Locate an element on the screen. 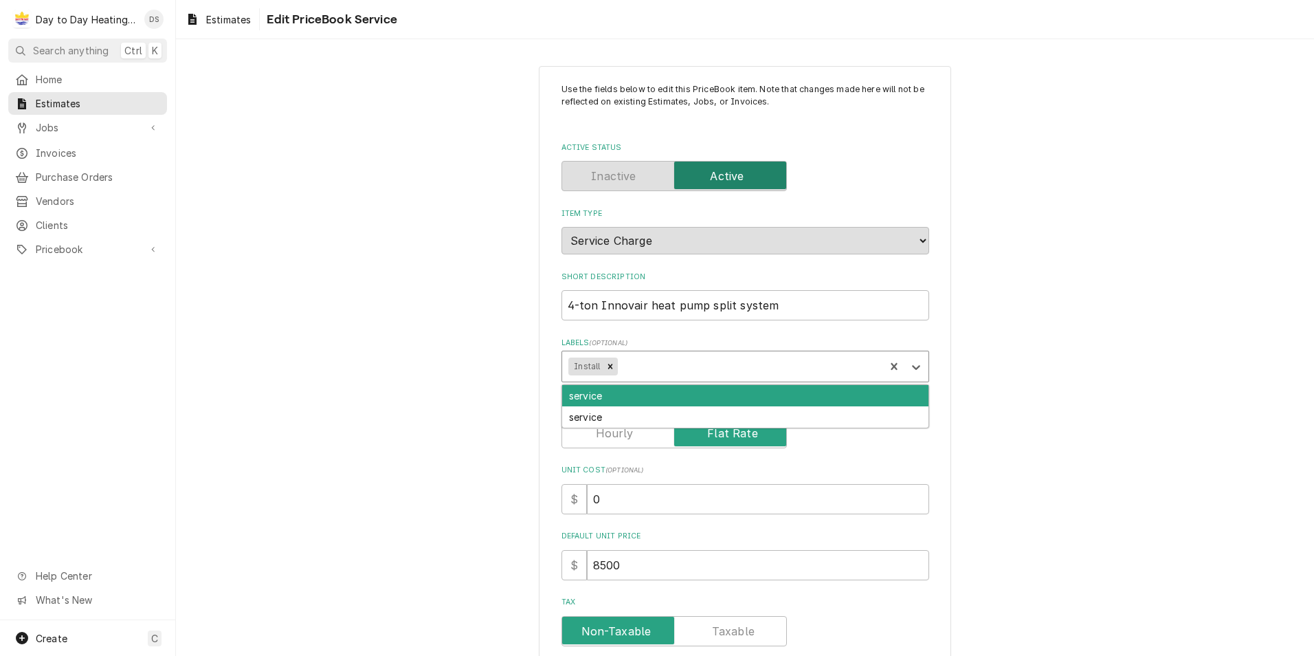 The image size is (1314, 656). div: Remove Install is located at coordinates (610, 366).